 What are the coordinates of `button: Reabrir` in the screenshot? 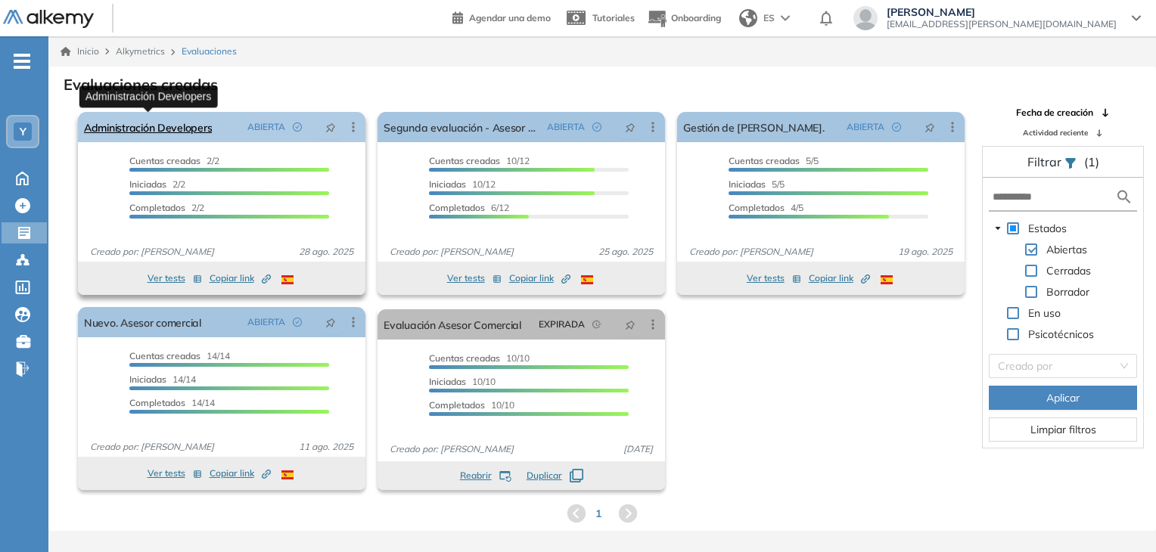 It's located at (486, 476).